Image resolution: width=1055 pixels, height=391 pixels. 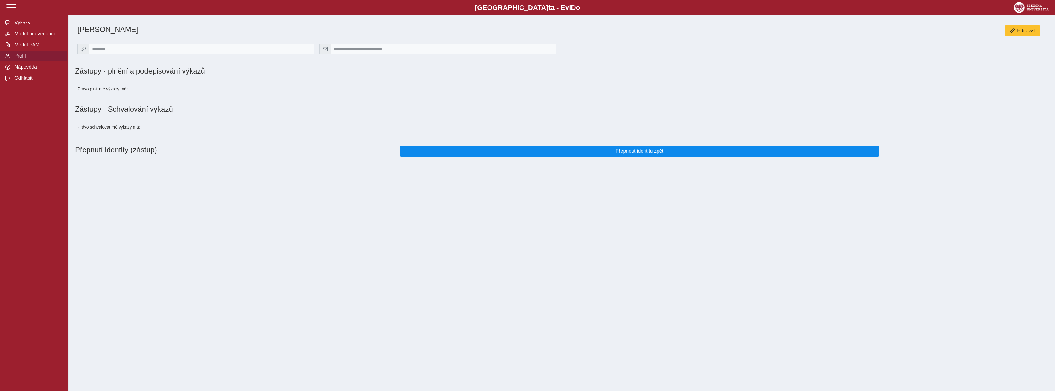 What do you see at coordinates (639, 151) in the screenshot?
I see `span: Přepnout identitu zpět` at bounding box center [639, 151].